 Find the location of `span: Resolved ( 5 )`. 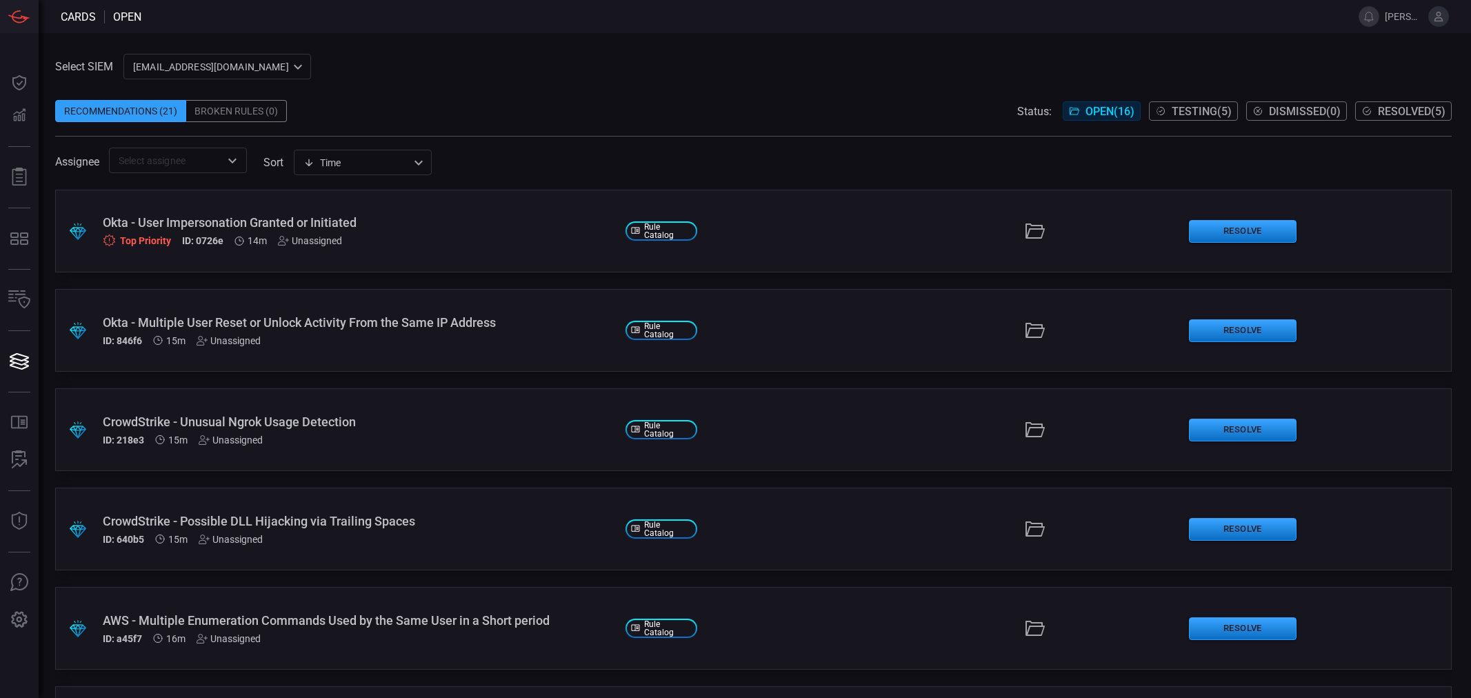

span: Resolved ( 5 ) is located at coordinates (1411, 111).